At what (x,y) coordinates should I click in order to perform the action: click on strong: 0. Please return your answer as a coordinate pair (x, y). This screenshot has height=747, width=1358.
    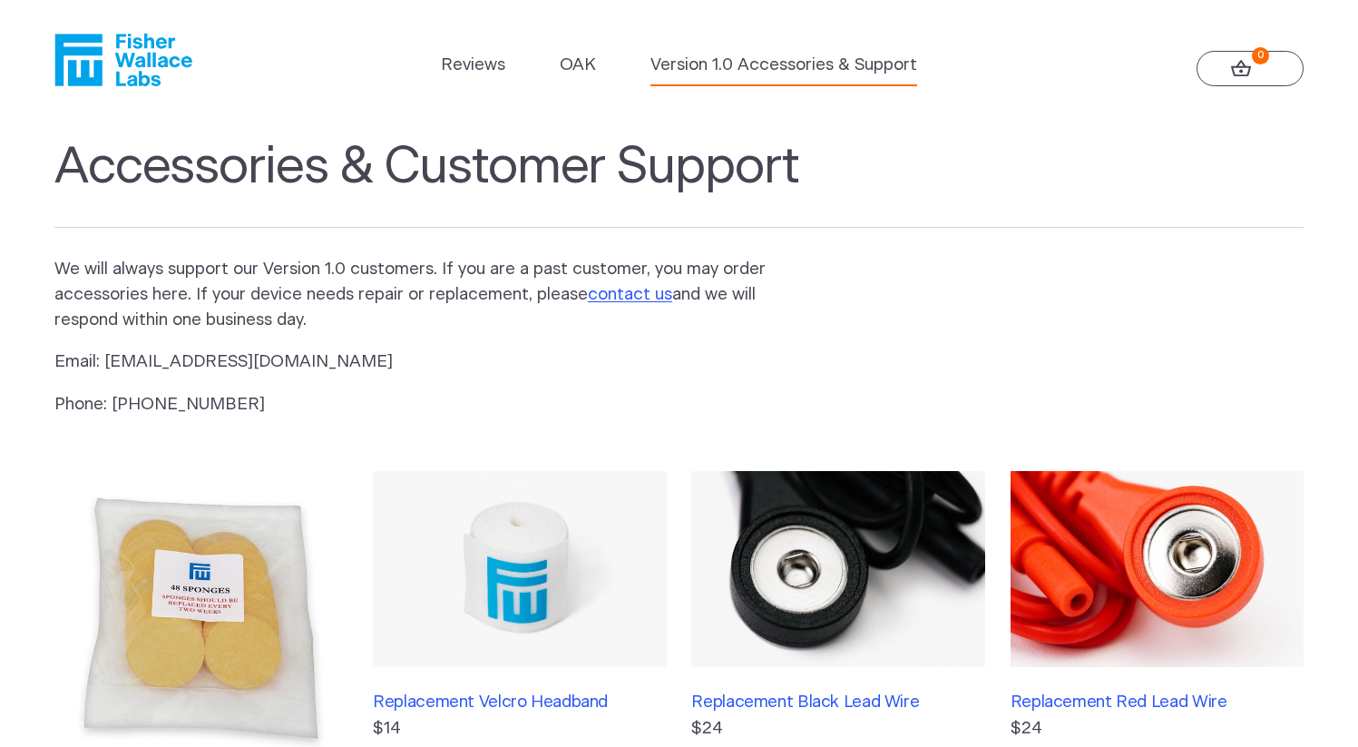
    Looking at the image, I should click on (1260, 55).